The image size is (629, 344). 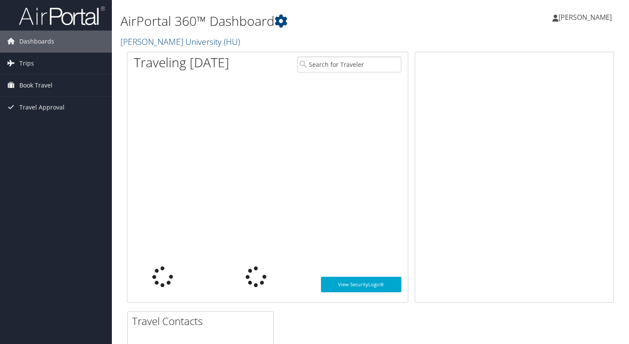 I want to click on span: Dashboards, so click(x=37, y=41).